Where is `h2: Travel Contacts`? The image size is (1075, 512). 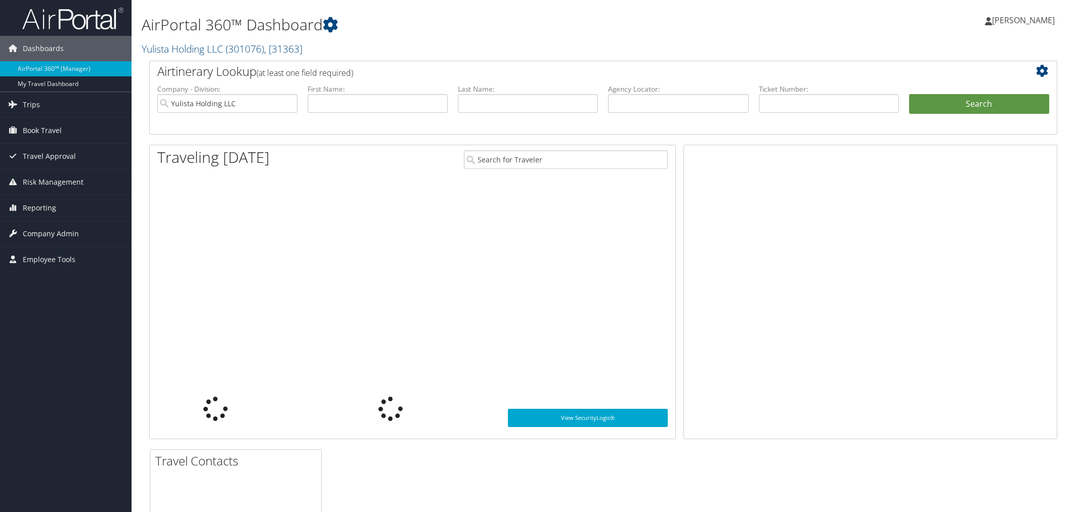 h2: Travel Contacts is located at coordinates (238, 461).